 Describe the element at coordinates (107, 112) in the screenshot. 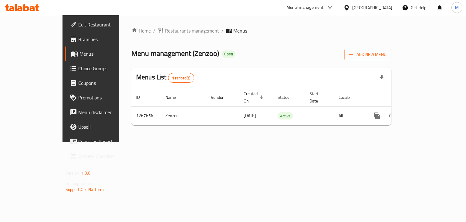

I see `span: Menu disclaimer` at that location.